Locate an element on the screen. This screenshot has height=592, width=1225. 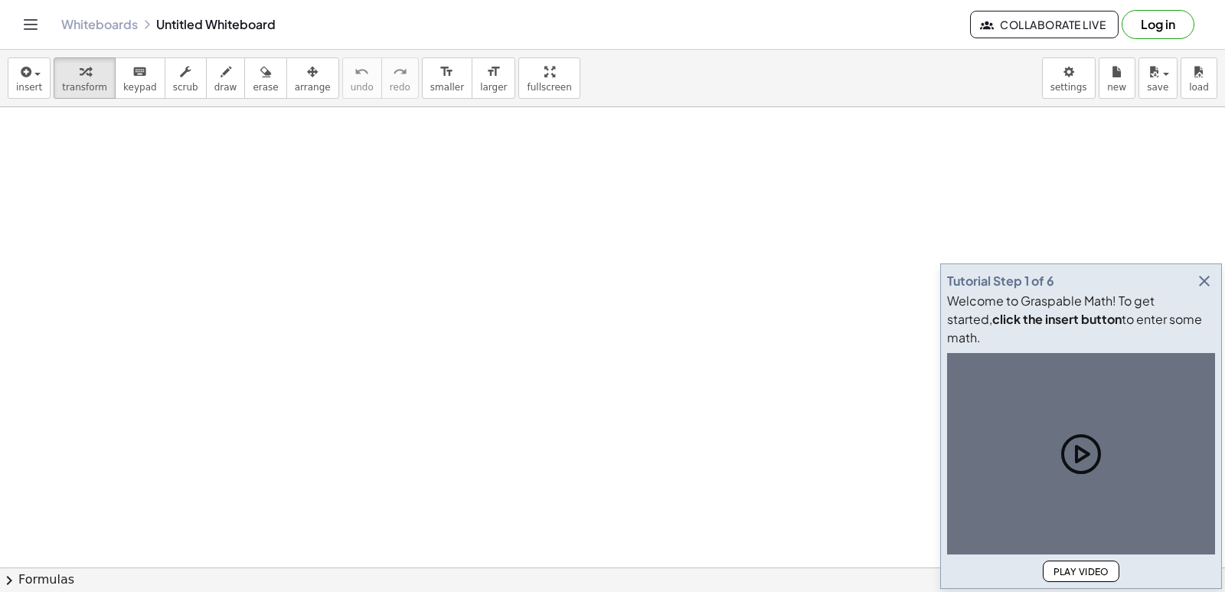
i: keyboard is located at coordinates (139, 72).